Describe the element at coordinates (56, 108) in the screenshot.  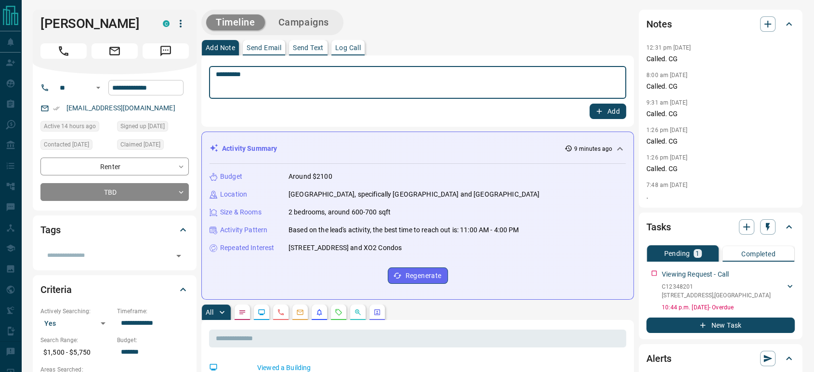
I see `svg: Email Verified` at that location.